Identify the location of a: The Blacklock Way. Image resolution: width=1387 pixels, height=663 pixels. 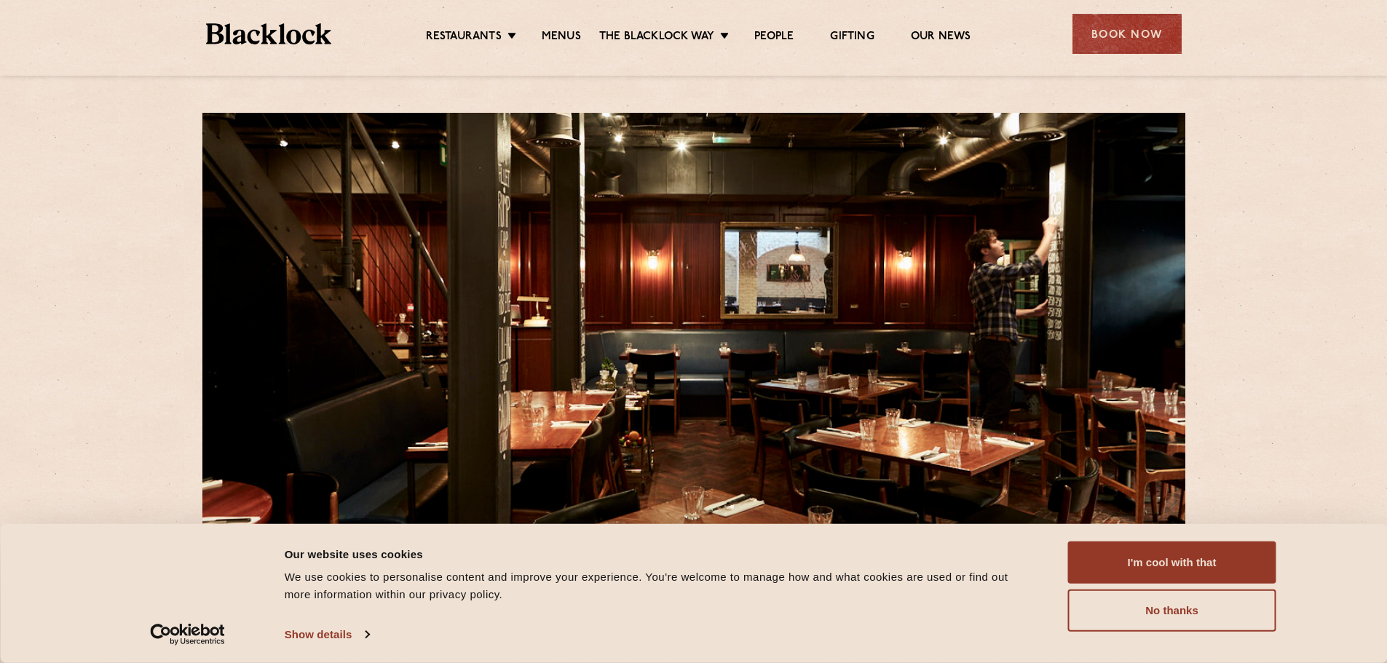
(657, 38).